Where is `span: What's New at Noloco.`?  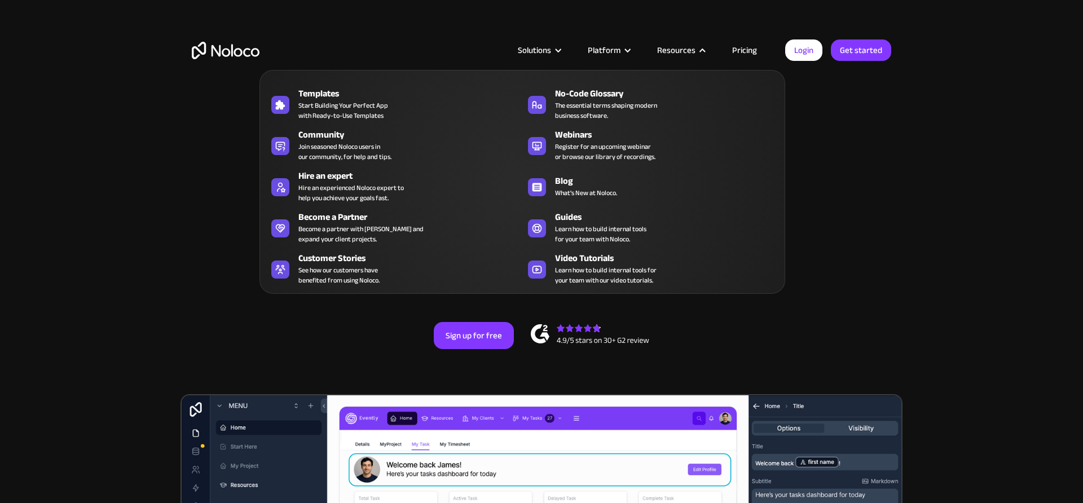
span: What's New at Noloco. is located at coordinates (586, 193).